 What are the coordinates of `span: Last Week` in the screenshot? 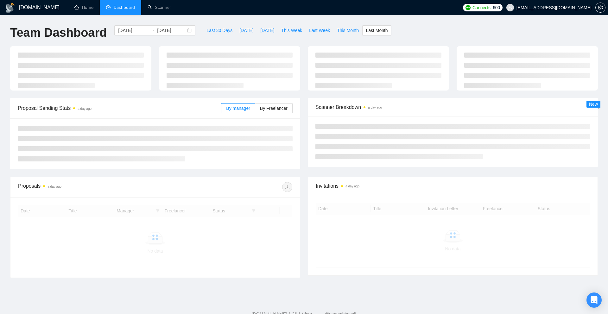 It's located at (320, 30).